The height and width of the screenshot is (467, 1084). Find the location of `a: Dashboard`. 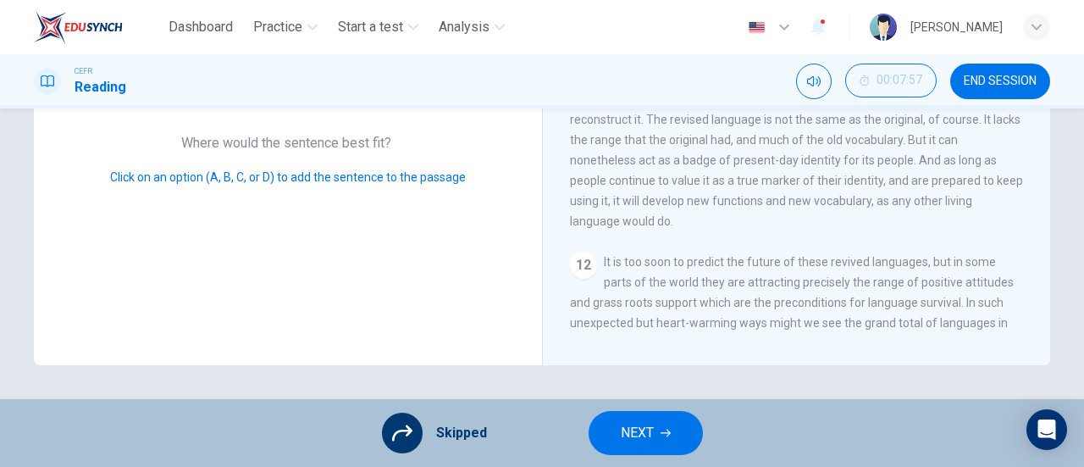

a: Dashboard is located at coordinates (201, 27).